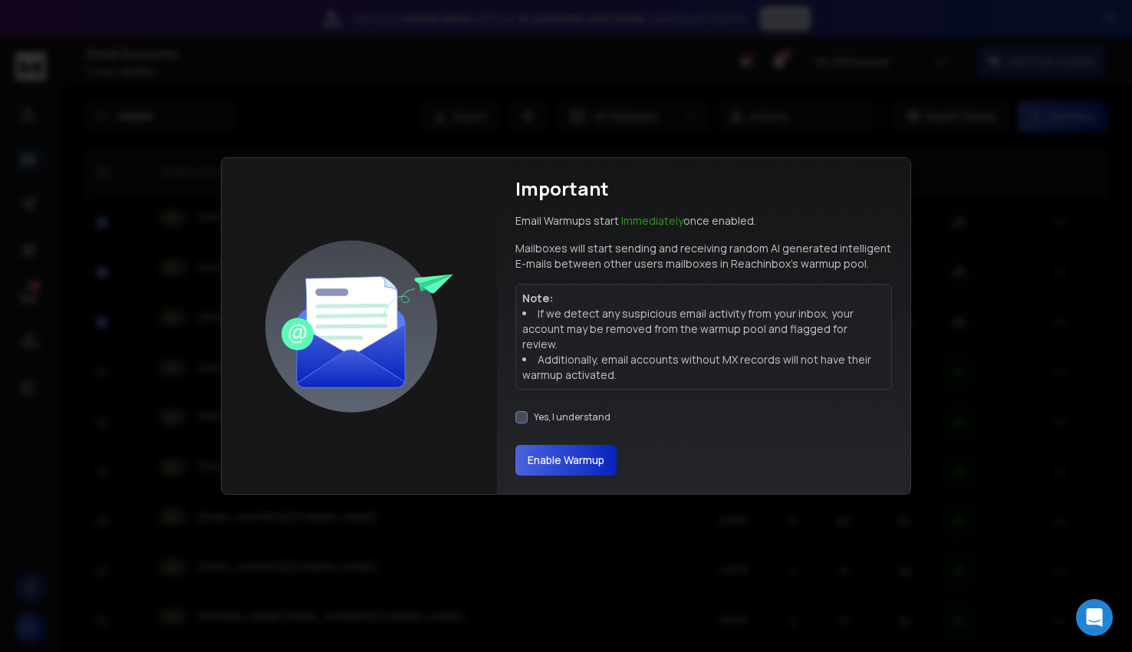 This screenshot has height=652, width=1132. Describe the element at coordinates (703, 329) in the screenshot. I see `li: If we detect any suspicious email activity from your inbox, your account may be removed from the ...` at that location.